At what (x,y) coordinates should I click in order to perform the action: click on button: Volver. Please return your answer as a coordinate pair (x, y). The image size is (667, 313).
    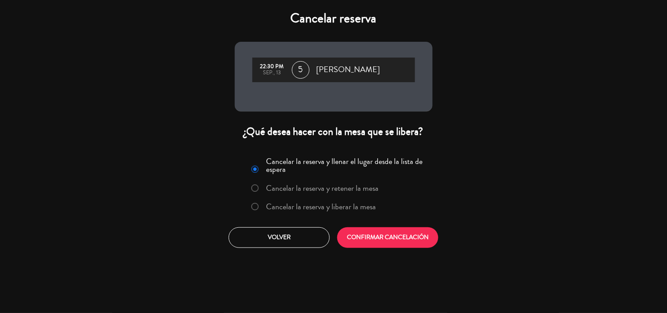
    Looking at the image, I should click on (279, 237).